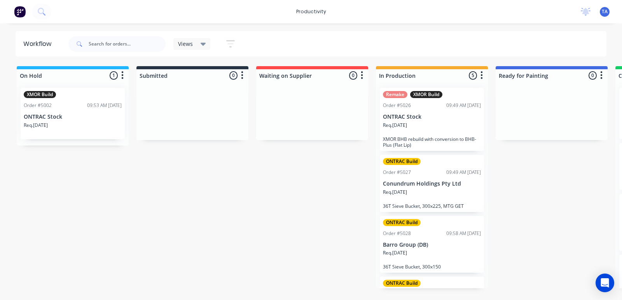  I want to click on div: Order #5027, so click(397, 172).